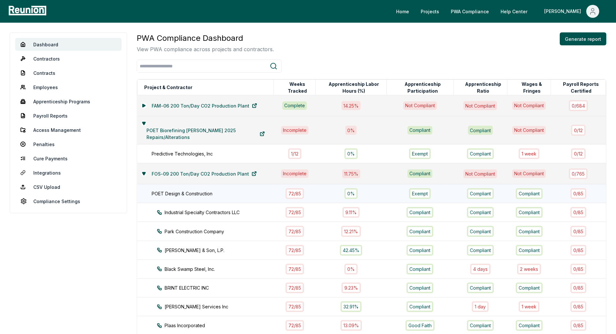 This screenshot has width=616, height=334. What do you see at coordinates (221, 212) in the screenshot?
I see `div: Industrial Specialty Contractors LLC` at bounding box center [221, 212].